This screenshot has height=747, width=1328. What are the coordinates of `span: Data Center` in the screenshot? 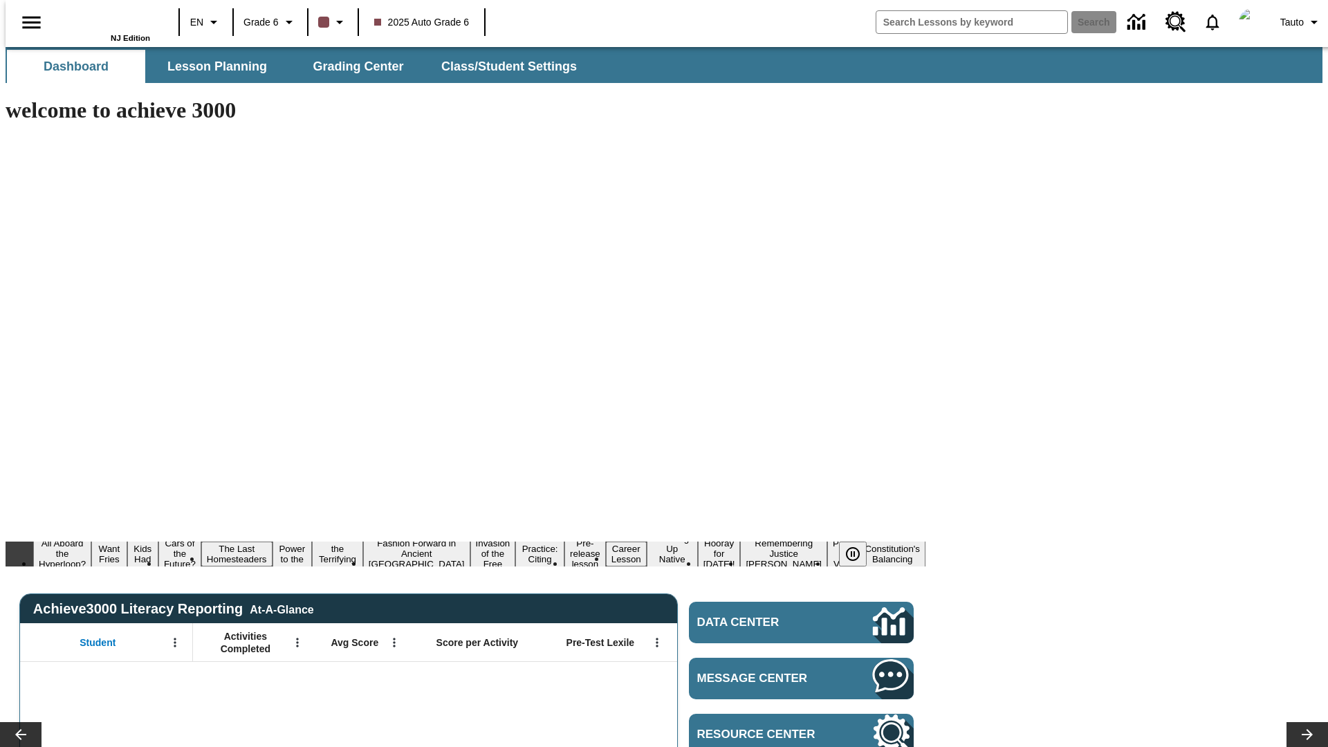 It's located at (761, 622).